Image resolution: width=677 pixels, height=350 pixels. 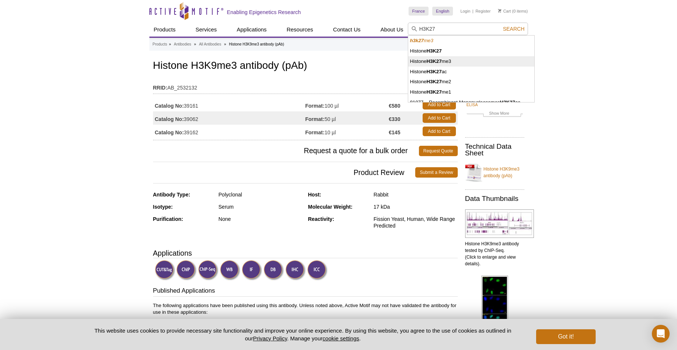 What do you see at coordinates (295, 270) in the screenshot?
I see `img: Immunohistochemistry Validated` at bounding box center [295, 270].